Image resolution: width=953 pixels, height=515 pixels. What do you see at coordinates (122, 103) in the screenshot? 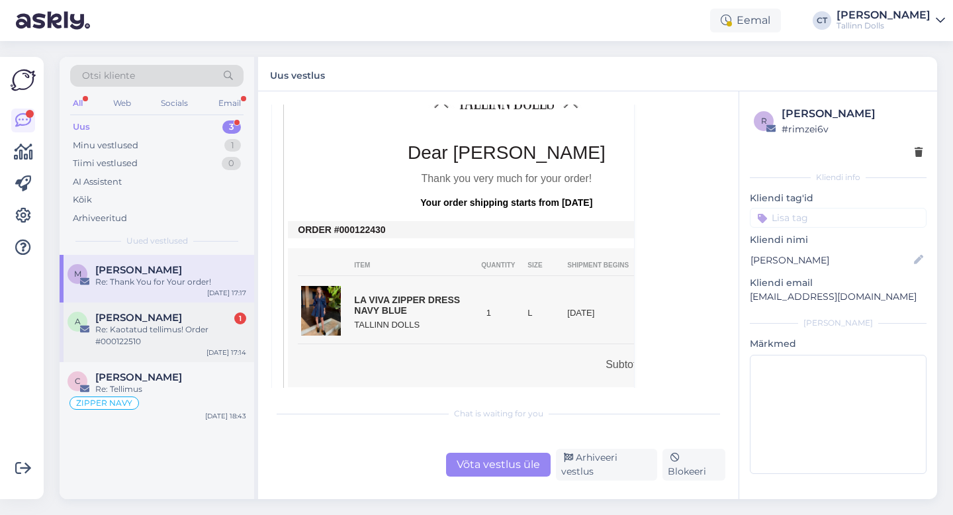
I see `div: Web` at bounding box center [122, 103].